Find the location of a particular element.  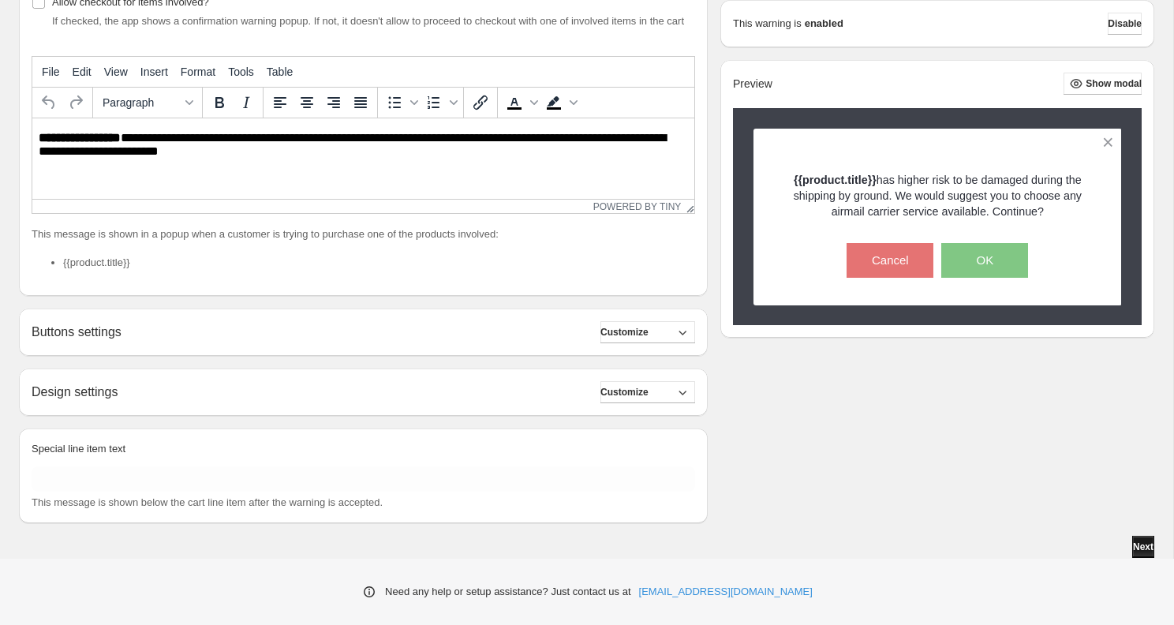

span: Next is located at coordinates (1143, 547).